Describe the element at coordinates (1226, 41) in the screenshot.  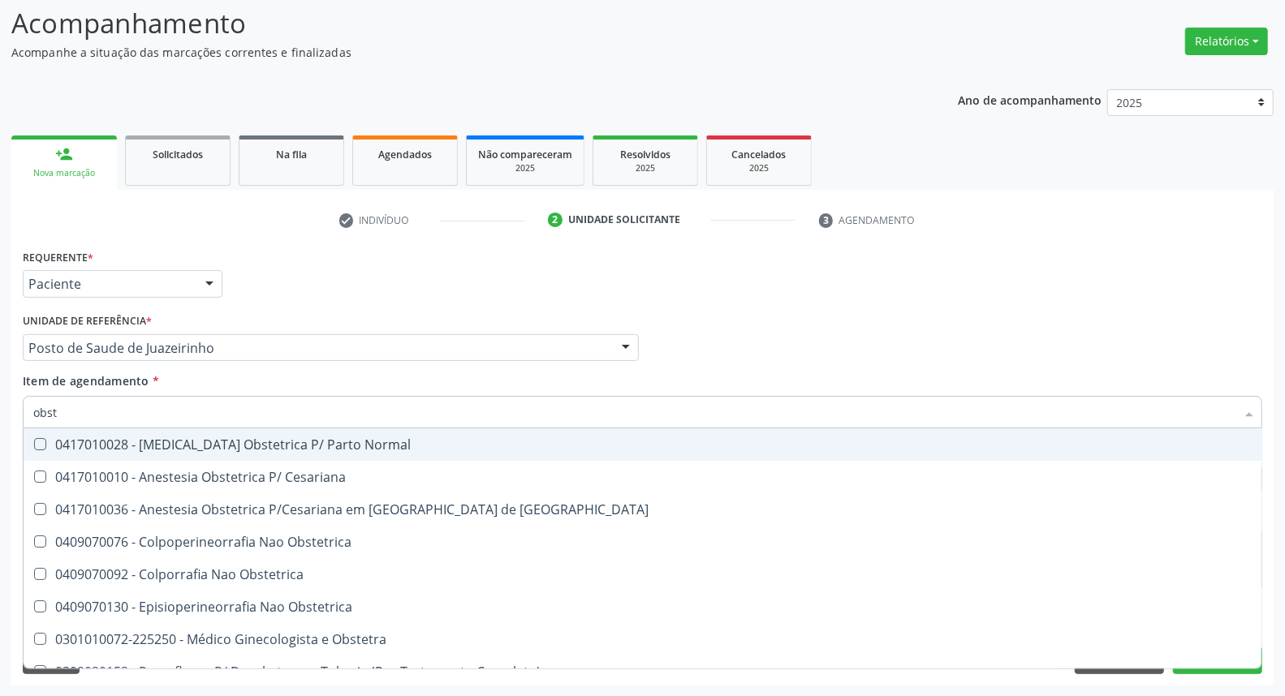
I see `button: Relatórios` at that location.